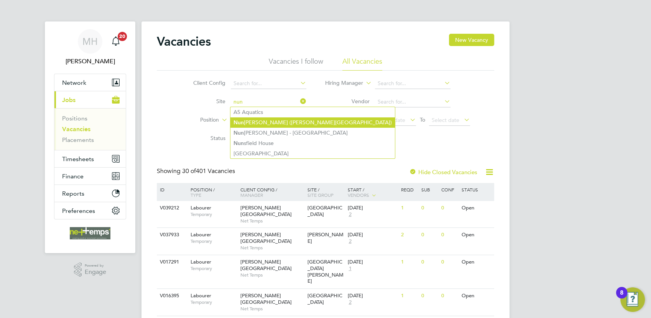 The height and width of the screenshot is (318, 651). Describe the element at coordinates (197, 171) in the screenshot. I see `div: Showing` at that location.